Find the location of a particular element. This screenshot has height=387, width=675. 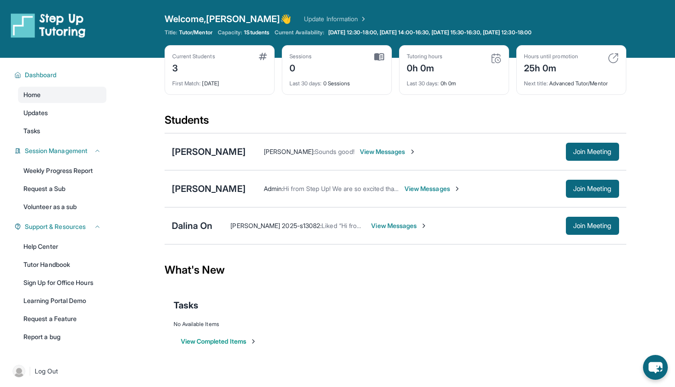

span: Home is located at coordinates (32, 95).